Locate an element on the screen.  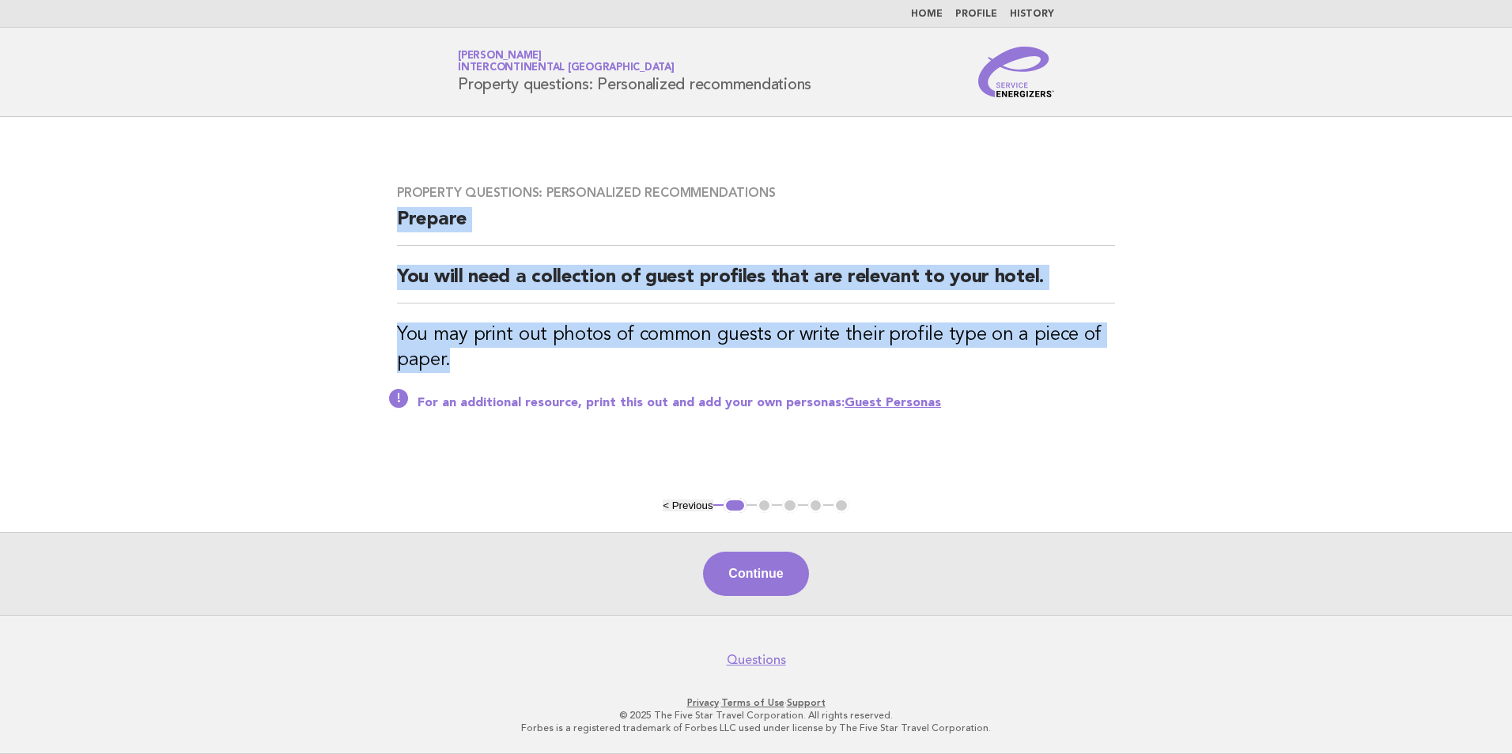
button: Continue is located at coordinates (755, 574).